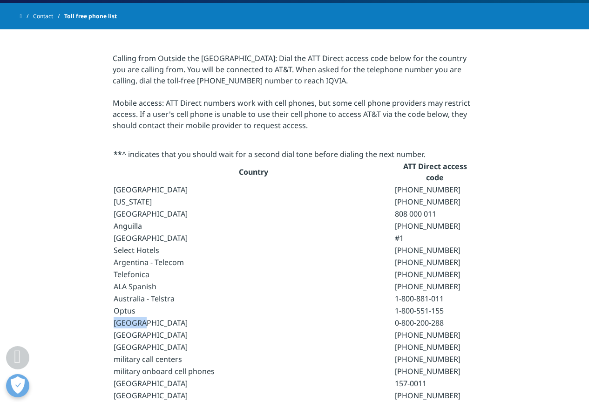 The width and height of the screenshot is (589, 402). Describe the element at coordinates (254, 262) in the screenshot. I see `td: Argentina - Telecom` at that location.